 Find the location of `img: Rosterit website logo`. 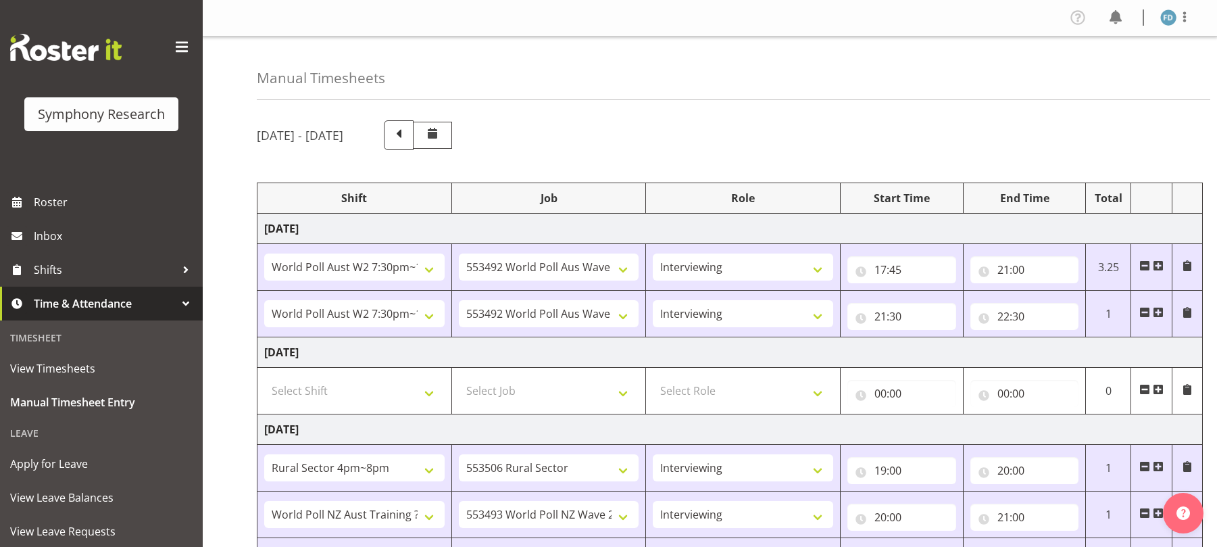

img: Rosterit website logo is located at coordinates (66, 47).